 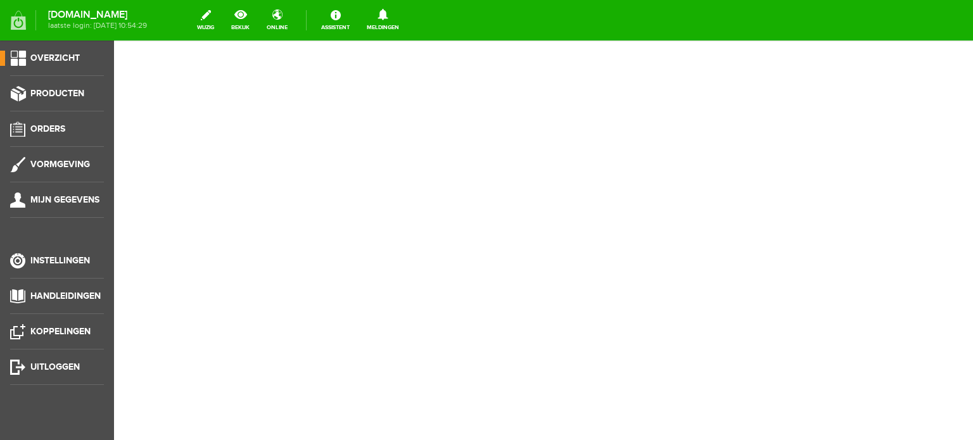 I want to click on span: Handleidingen, so click(x=65, y=296).